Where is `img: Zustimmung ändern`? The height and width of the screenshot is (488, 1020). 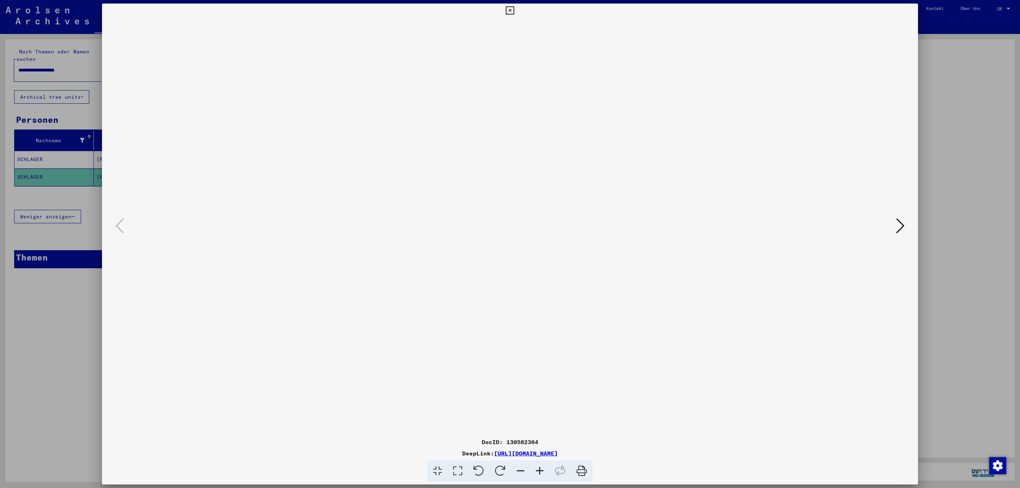 img: Zustimmung ändern is located at coordinates (998, 466).